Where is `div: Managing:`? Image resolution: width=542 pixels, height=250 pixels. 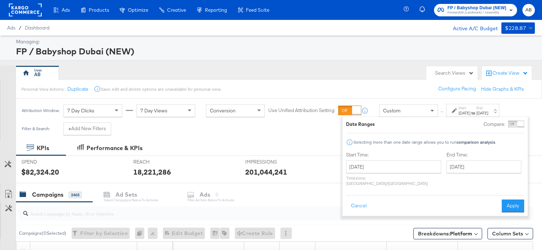 div: Managing: is located at coordinates (274, 42).